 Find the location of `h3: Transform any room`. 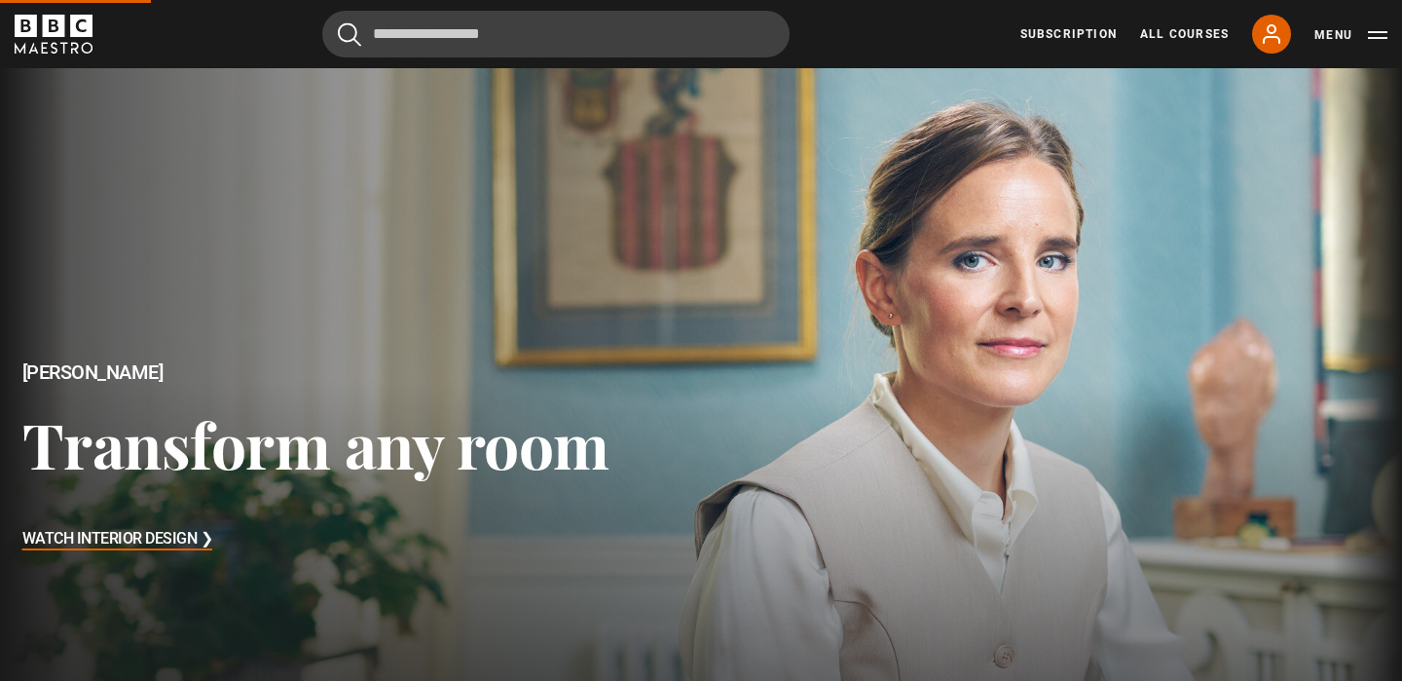

h3: Transform any room is located at coordinates (315, 443).